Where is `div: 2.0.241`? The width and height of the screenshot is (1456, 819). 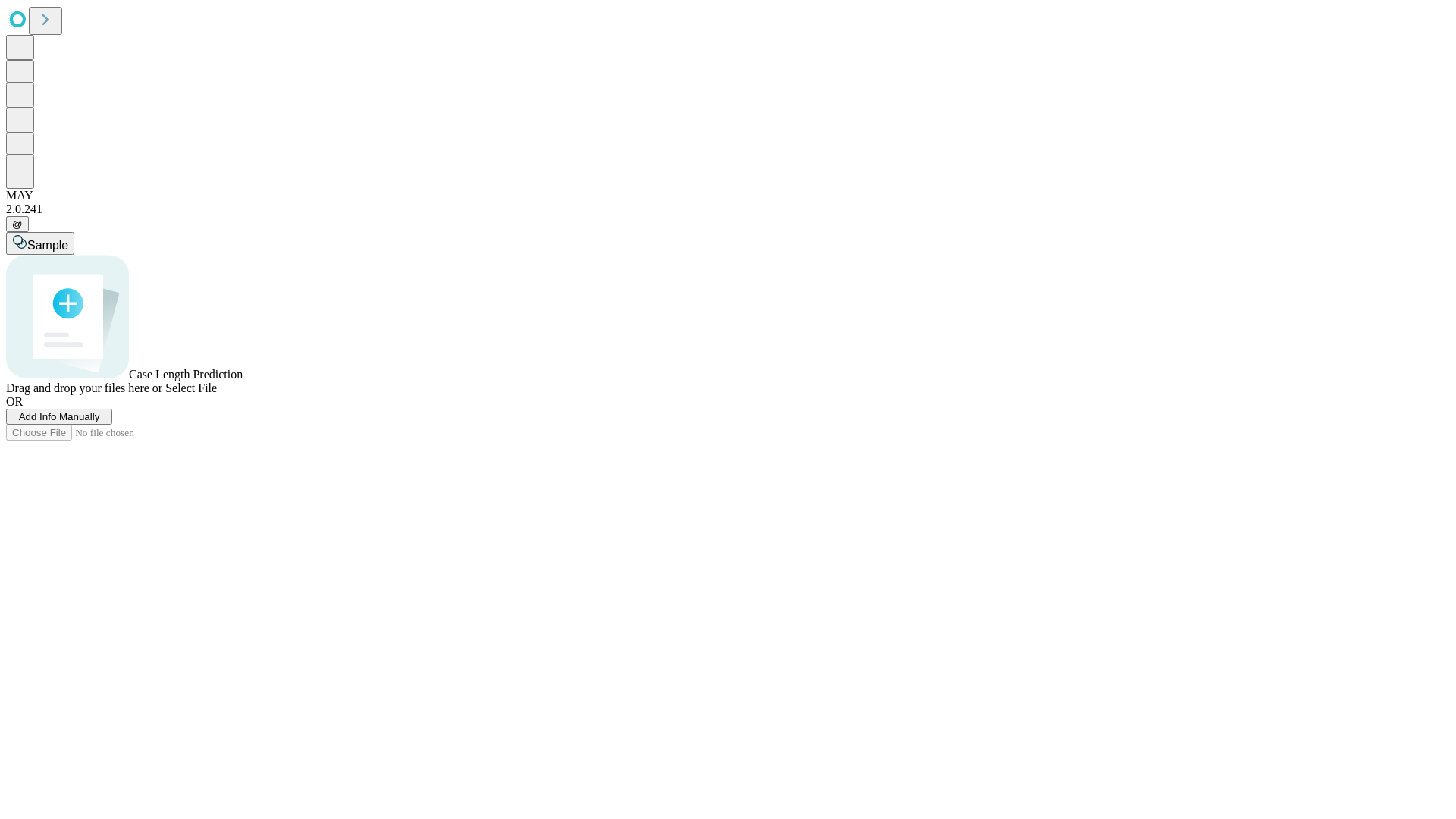
div: 2.0.241 is located at coordinates (728, 210).